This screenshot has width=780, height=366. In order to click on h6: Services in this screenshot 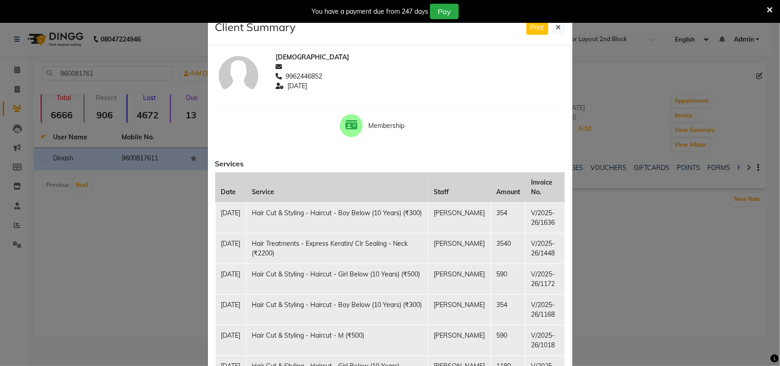, I will do `click(390, 164)`.